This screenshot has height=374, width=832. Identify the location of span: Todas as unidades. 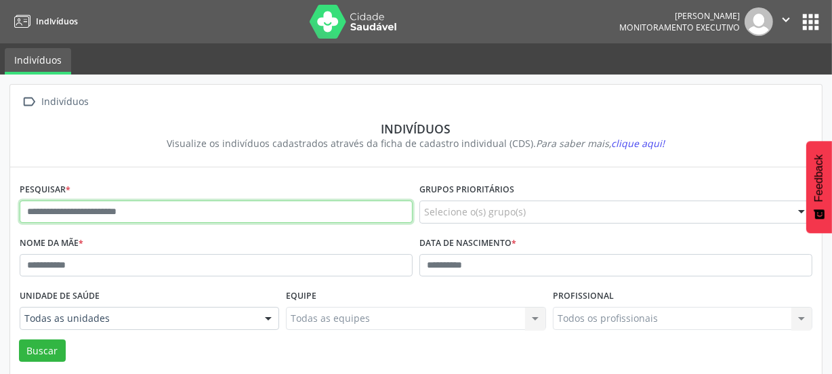
(138, 318).